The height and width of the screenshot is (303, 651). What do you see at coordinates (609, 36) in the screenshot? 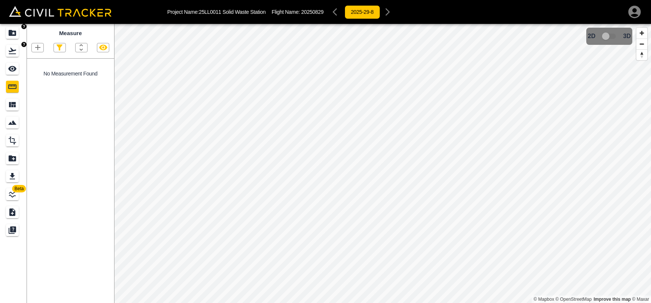
I see `span: 3D model not uploaded yet` at bounding box center [609, 36].